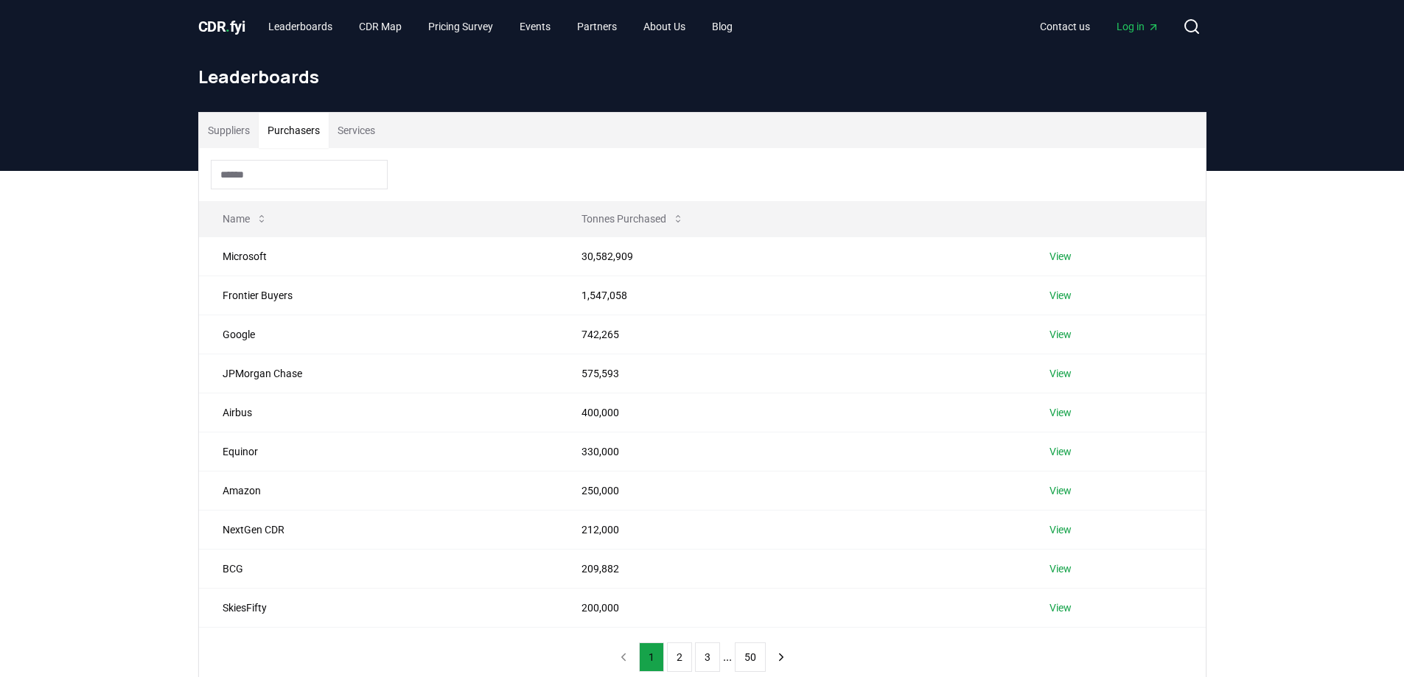 This screenshot has height=677, width=1404. What do you see at coordinates (597, 27) in the screenshot?
I see `a: Partners` at bounding box center [597, 27].